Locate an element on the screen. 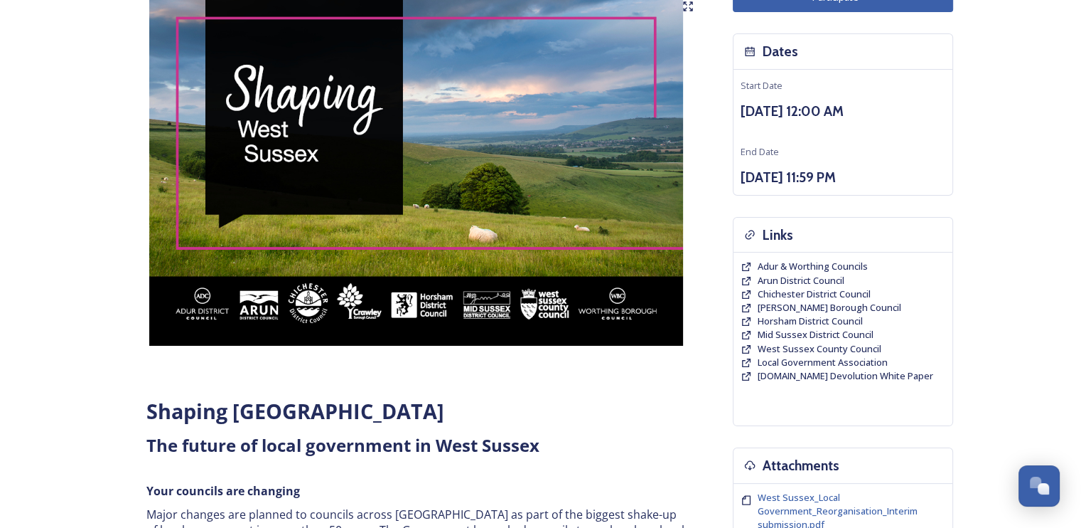  span: Mid Sussex District Council is located at coordinates (815, 334).